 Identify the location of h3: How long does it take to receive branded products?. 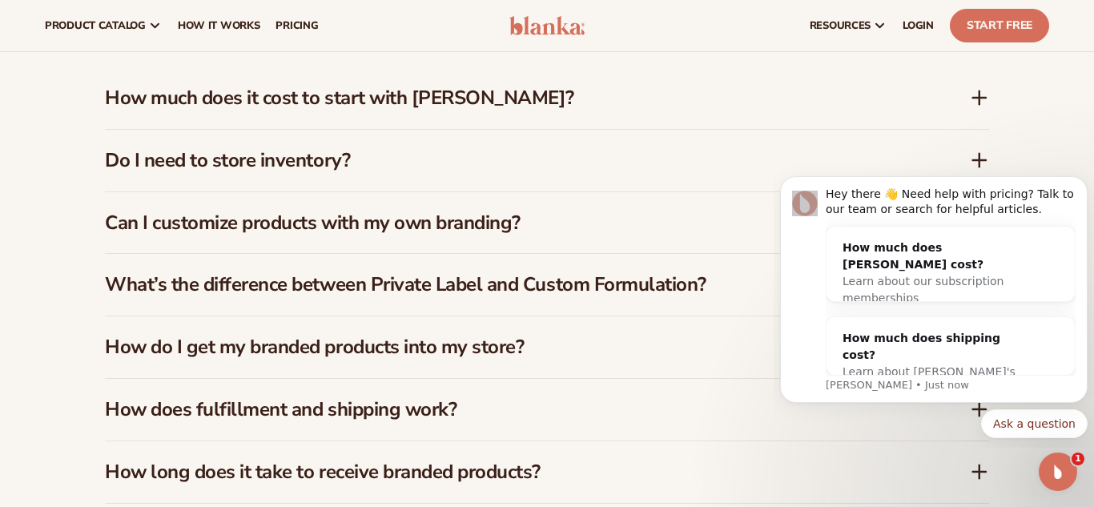
(514, 472).